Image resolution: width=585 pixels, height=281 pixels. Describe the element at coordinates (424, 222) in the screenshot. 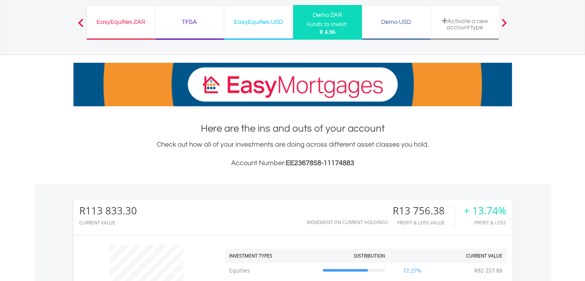

I see `div: Profit & Loss Value` at that location.